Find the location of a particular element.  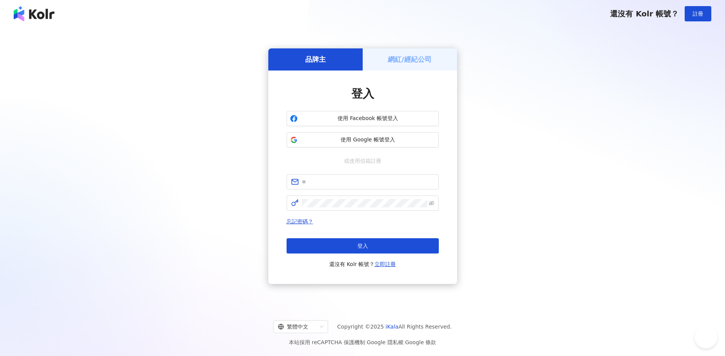

a: Google 條款 is located at coordinates (421, 342).